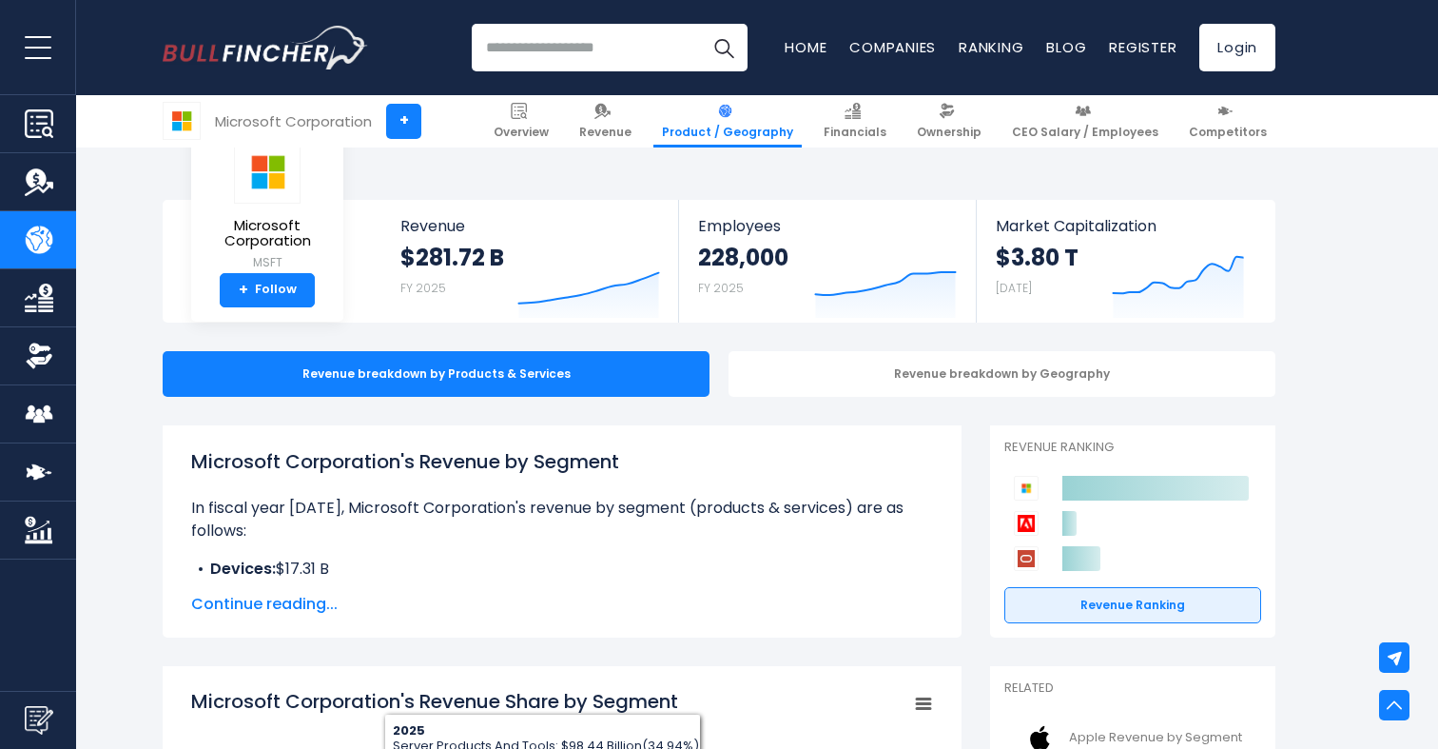  I want to click on span: Continue reading..., so click(562, 604).